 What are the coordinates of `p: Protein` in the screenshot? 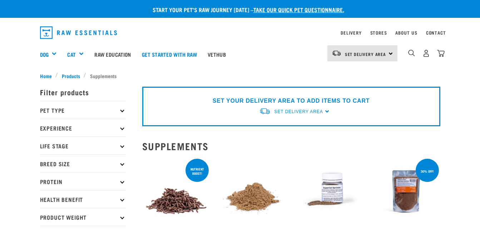 It's located at (83, 182).